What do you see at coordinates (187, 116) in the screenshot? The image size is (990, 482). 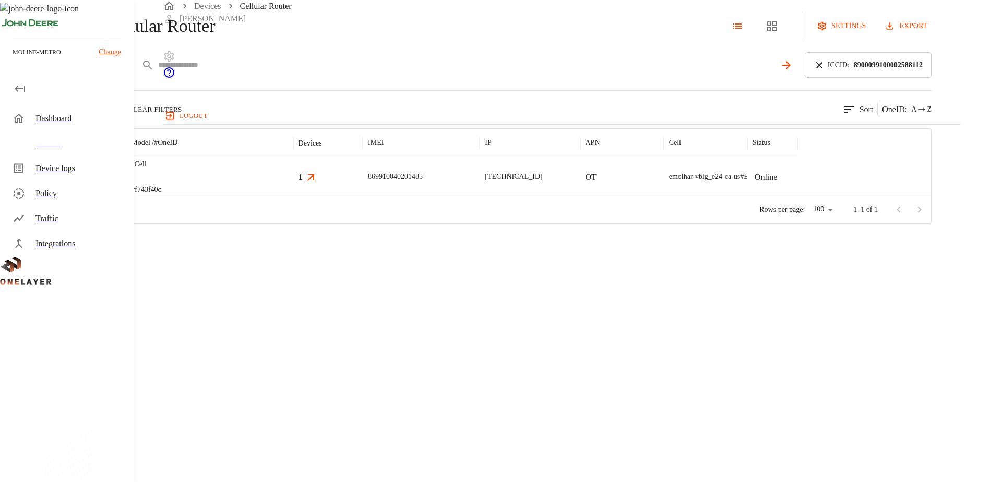 I see `button: logout` at bounding box center [187, 116].